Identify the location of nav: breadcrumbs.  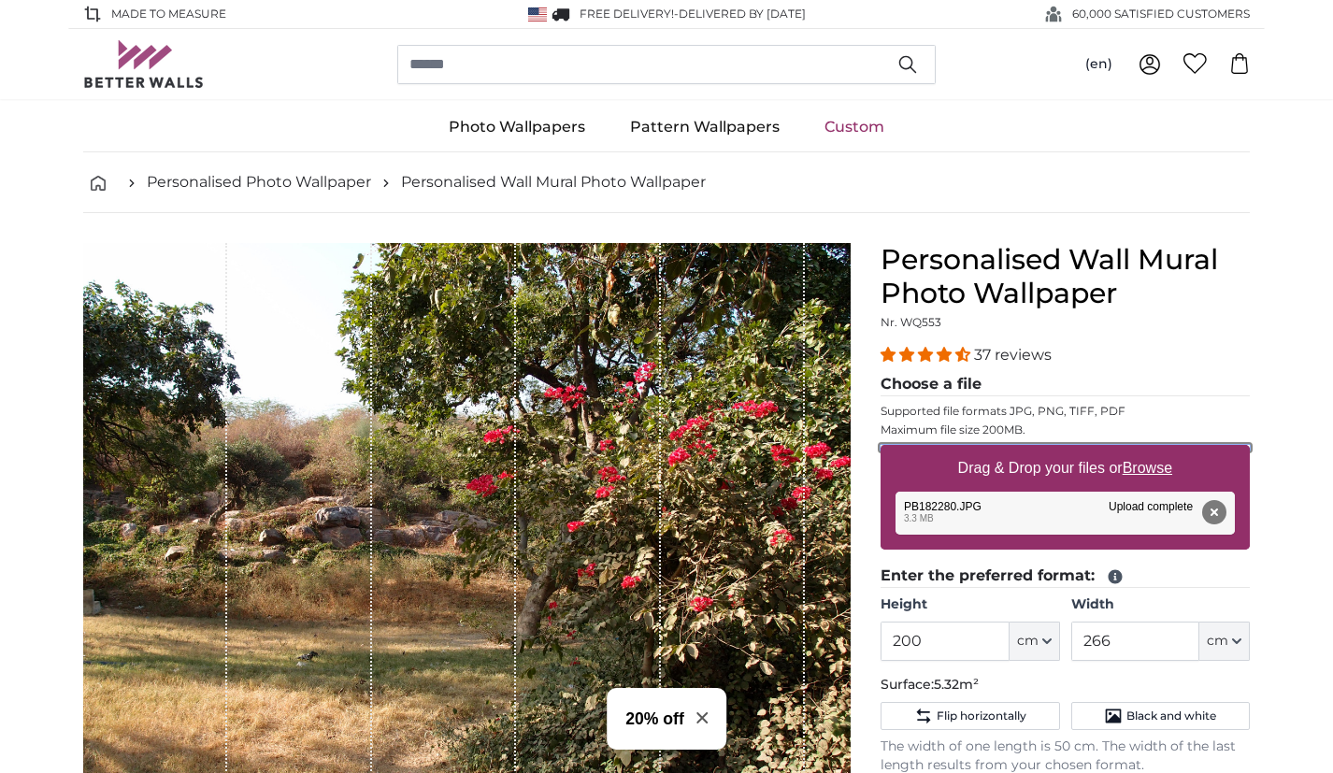
(667, 182).